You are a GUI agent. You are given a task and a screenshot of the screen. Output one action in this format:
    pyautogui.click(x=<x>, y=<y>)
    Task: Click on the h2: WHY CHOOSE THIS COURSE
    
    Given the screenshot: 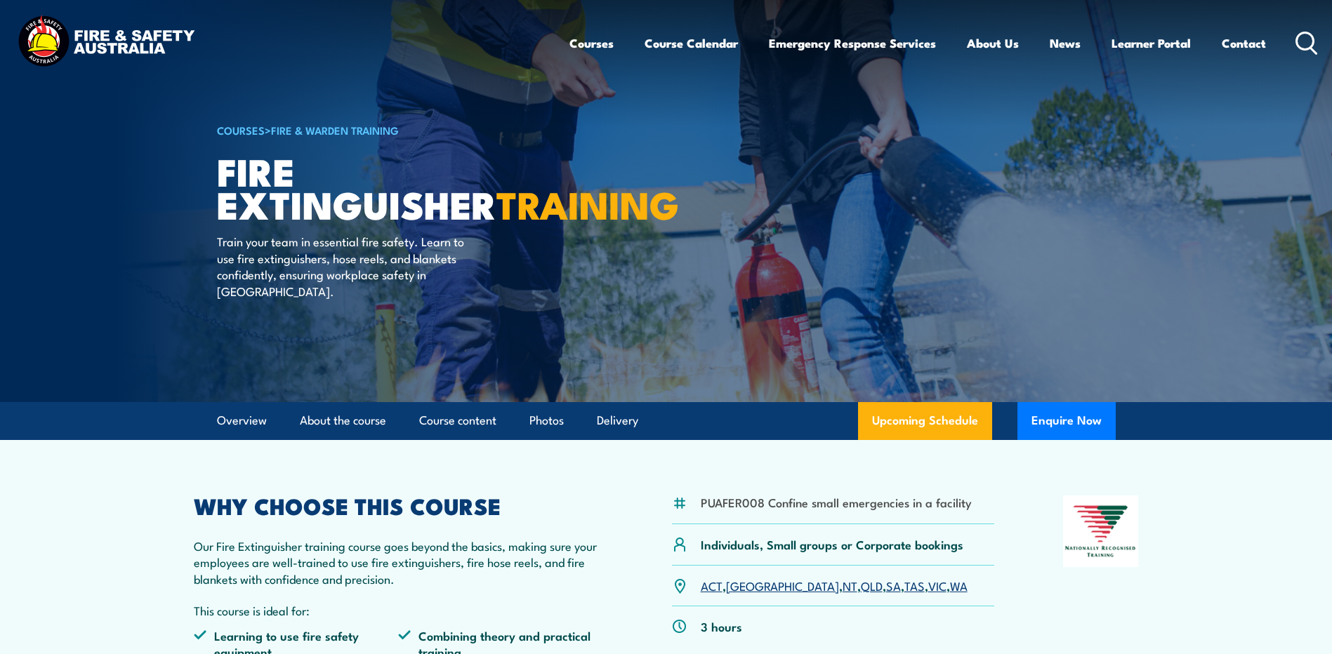 What is the action you would take?
    pyautogui.click(x=399, y=506)
    